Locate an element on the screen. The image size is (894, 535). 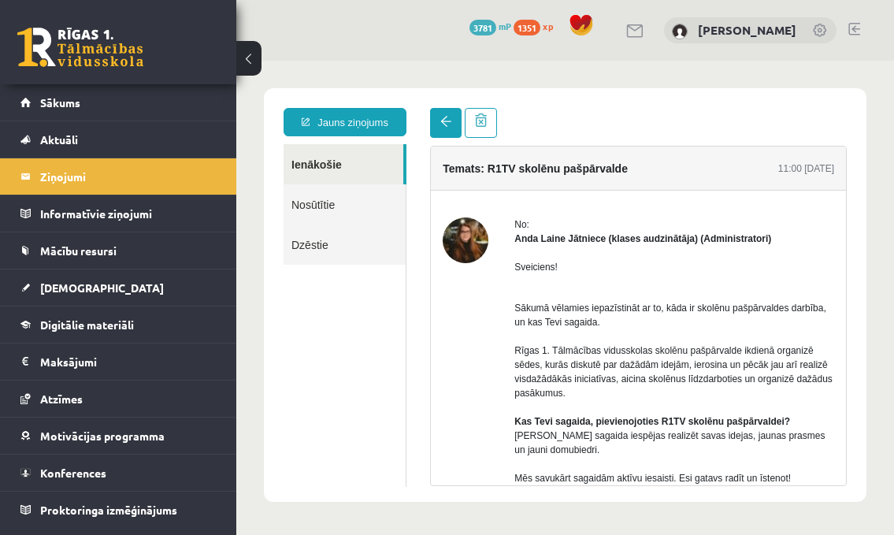
span: Digitālie materiāli is located at coordinates (87, 325).